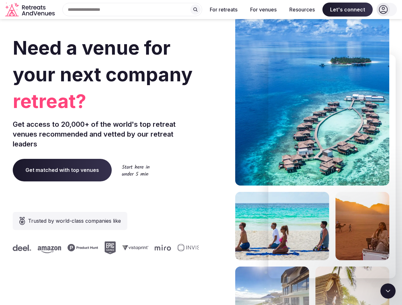 The width and height of the screenshot is (402, 305). Describe the element at coordinates (74, 221) in the screenshot. I see `span: Trusted by world-class companies like` at that location.